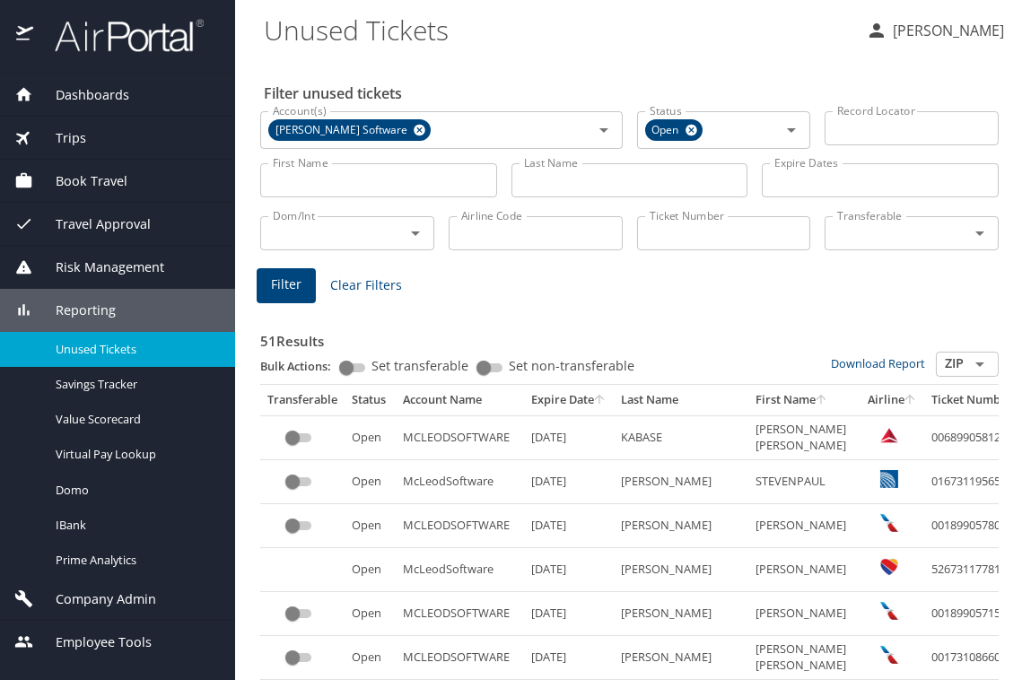  Describe the element at coordinates (892, 400) in the screenshot. I see `th: Airline` at that location.